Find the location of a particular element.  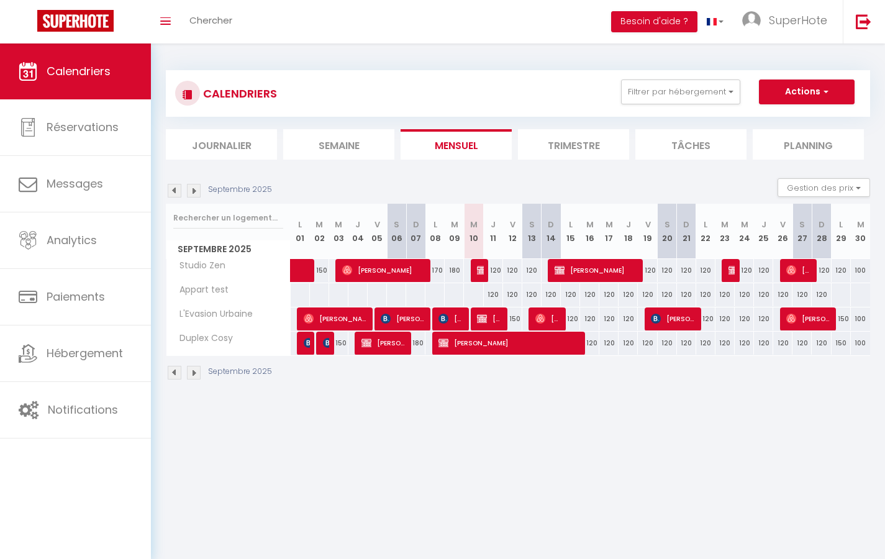

button: Actions is located at coordinates (807, 92).